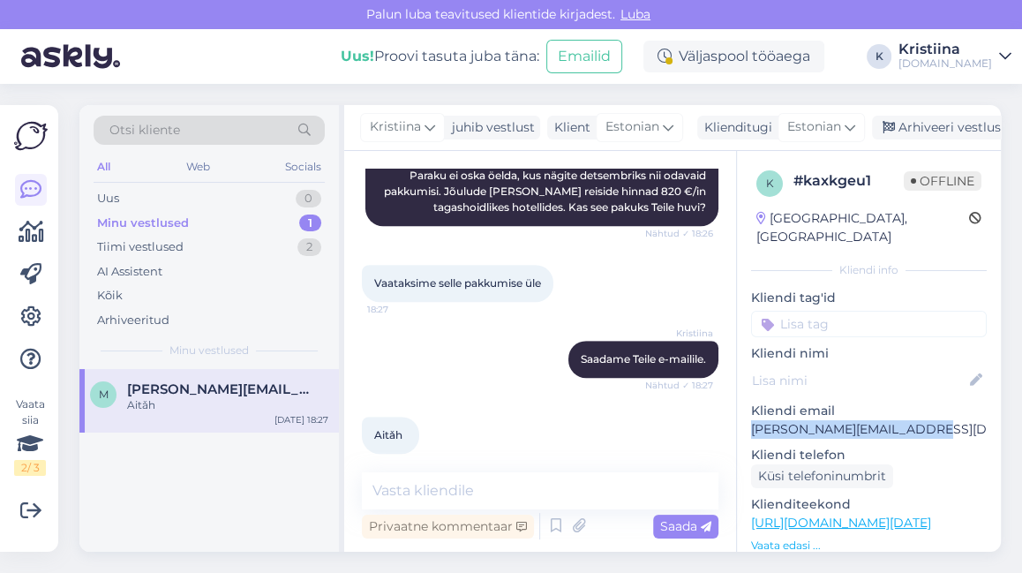 The width and height of the screenshot is (1022, 573). Describe the element at coordinates (678, 233) in the screenshot. I see `span: Nähtud ✓ 18:26` at that location.